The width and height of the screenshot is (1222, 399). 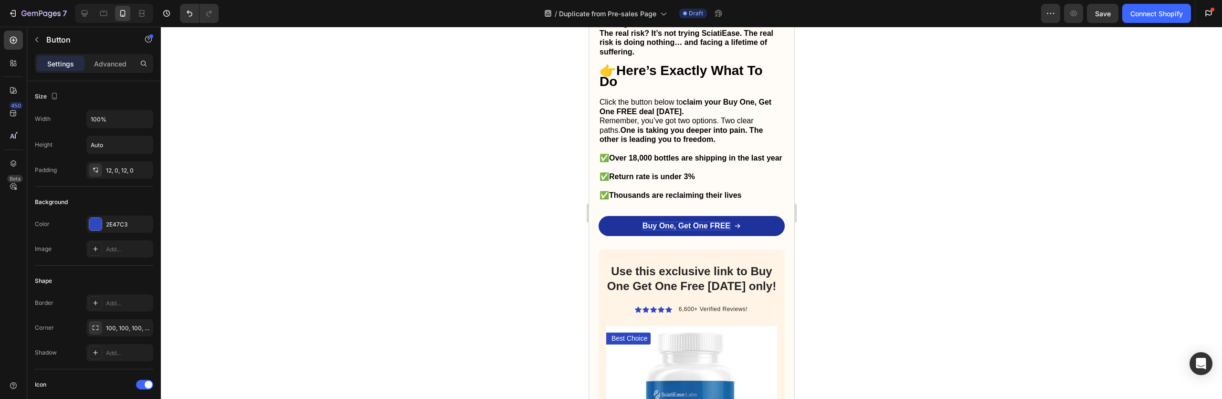 What do you see at coordinates (92, 103) in the screenshot?
I see `span: Remember, you’ve got two options. Two clear paths.` at bounding box center [92, 103].